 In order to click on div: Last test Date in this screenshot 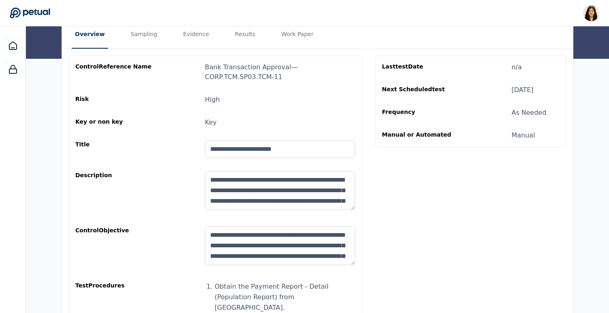, I will do `click(421, 67)`.